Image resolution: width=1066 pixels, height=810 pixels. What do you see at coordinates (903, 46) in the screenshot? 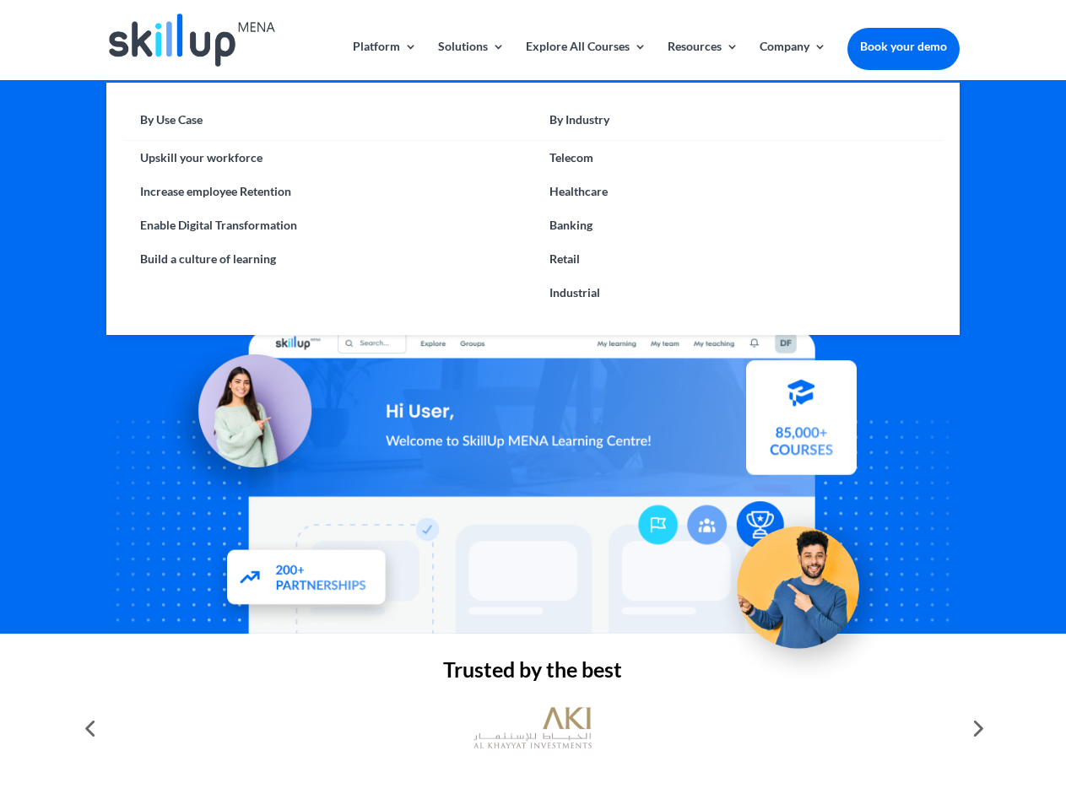
I see `a: Book your demo` at bounding box center [903, 46].